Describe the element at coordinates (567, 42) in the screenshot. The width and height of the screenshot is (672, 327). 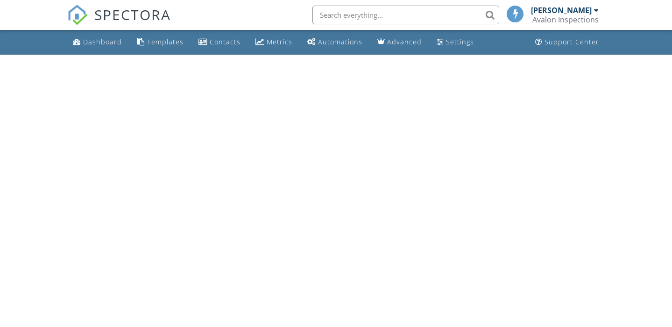
I see `a: Support Center` at that location.